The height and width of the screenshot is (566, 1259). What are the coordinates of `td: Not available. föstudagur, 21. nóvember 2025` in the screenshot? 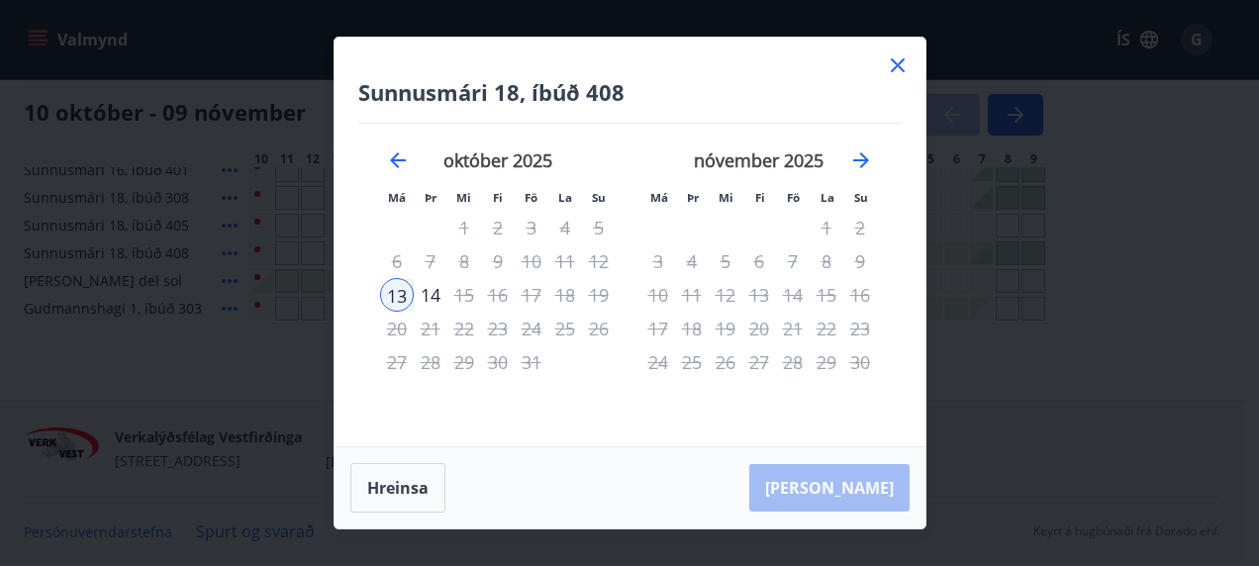 It's located at (793, 329).